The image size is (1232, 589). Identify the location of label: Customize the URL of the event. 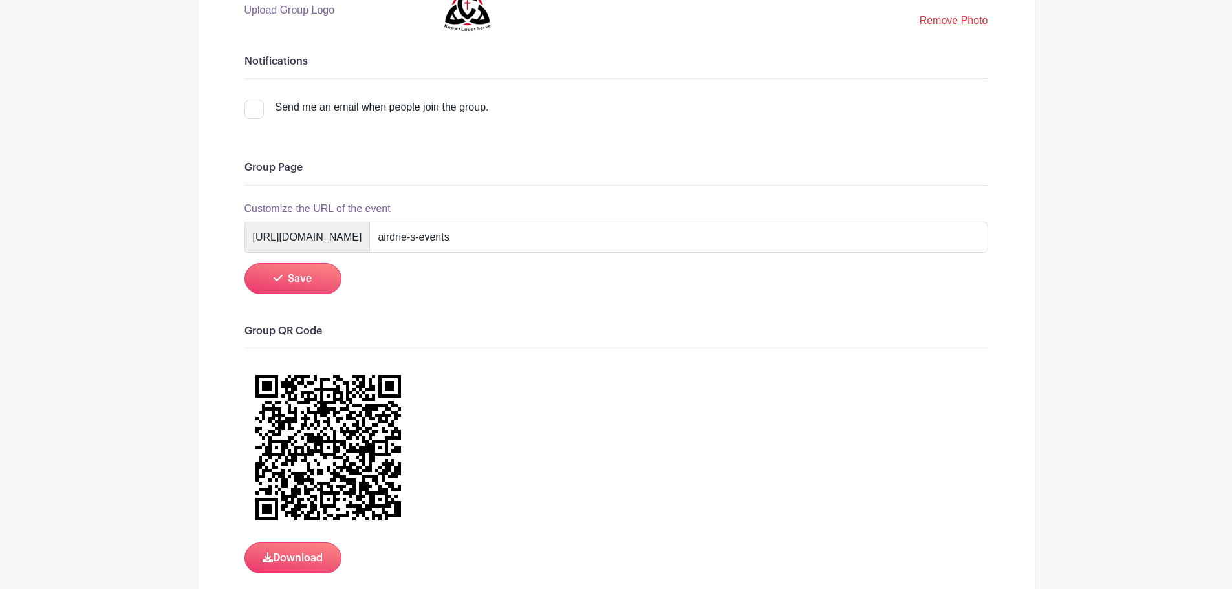
(317, 209).